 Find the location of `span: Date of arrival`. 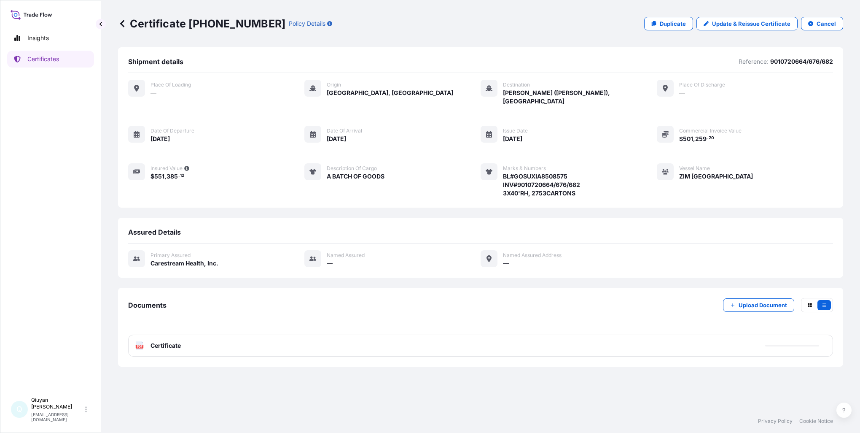

span: Date of arrival is located at coordinates (345, 131).